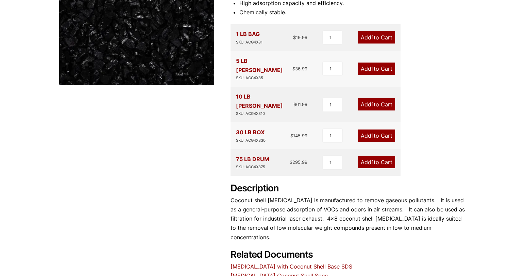 Image resolution: width=526 pixels, height=276 pixels. Describe the element at coordinates (251, 141) in the screenshot. I see `div: SKU: ACG4X830` at that location.